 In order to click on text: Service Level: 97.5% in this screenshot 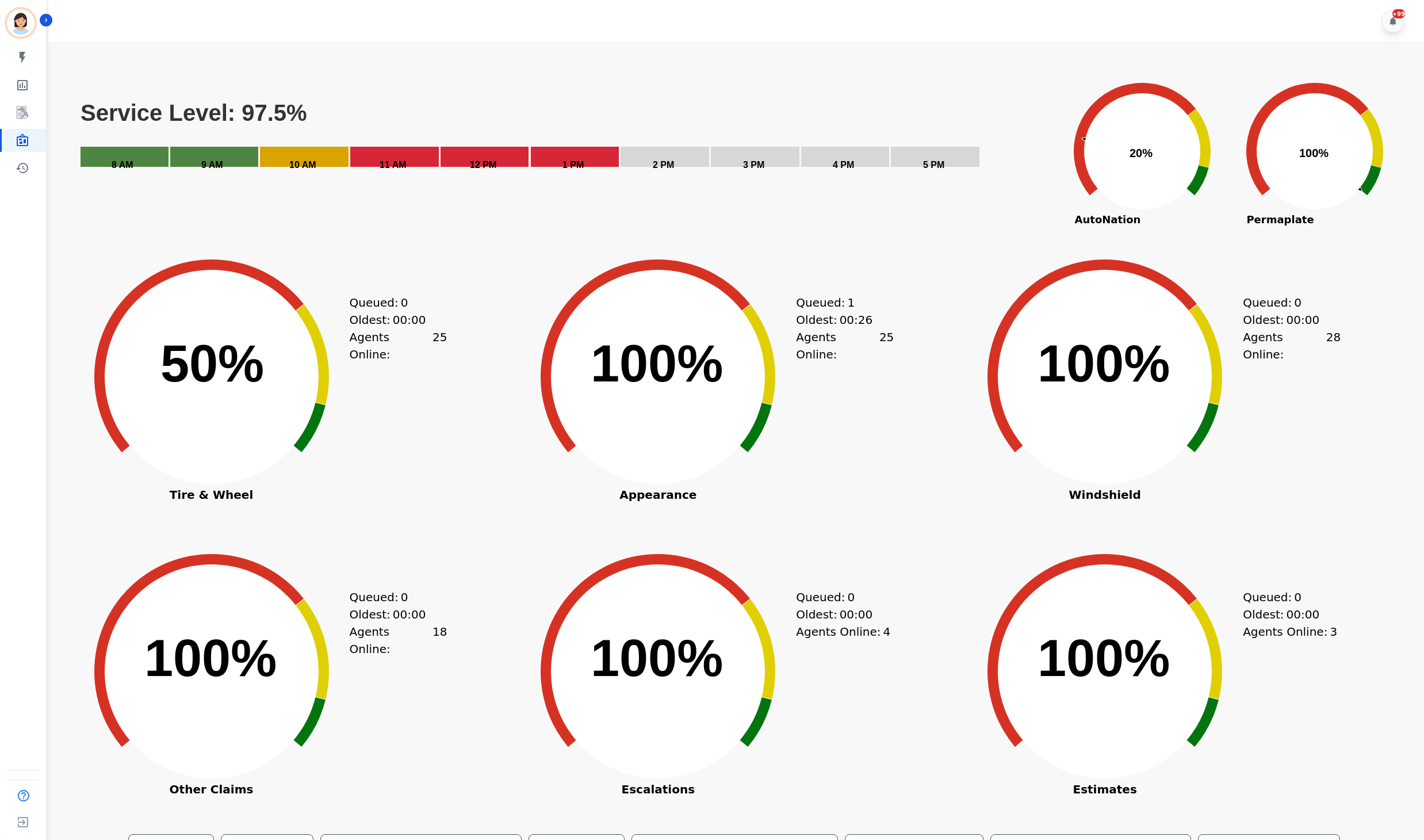, I will do `click(194, 113)`.